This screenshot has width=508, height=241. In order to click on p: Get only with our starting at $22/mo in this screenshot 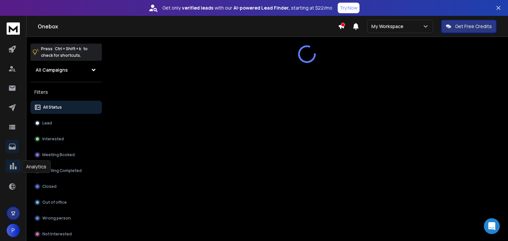, I will do `click(247, 8)`.